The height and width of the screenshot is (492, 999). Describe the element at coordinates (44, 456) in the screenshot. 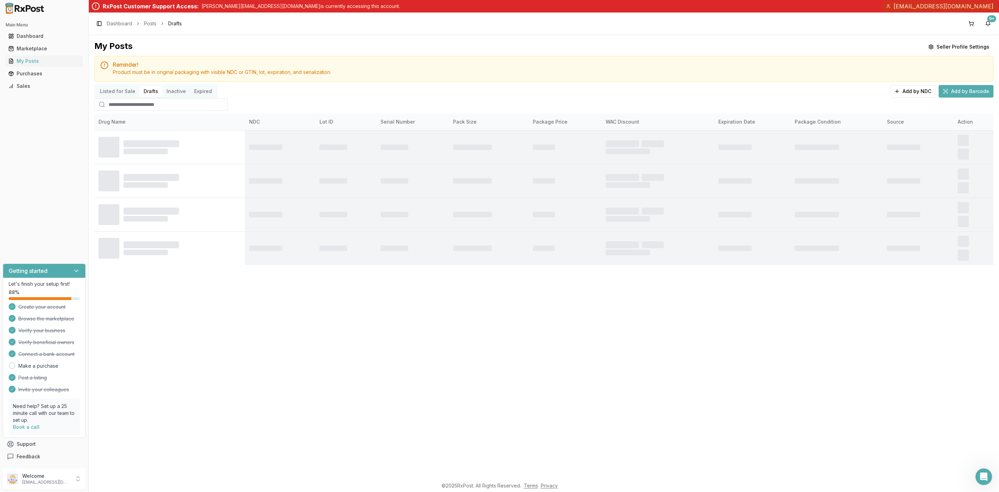

I see `button: Feedback` at that location.